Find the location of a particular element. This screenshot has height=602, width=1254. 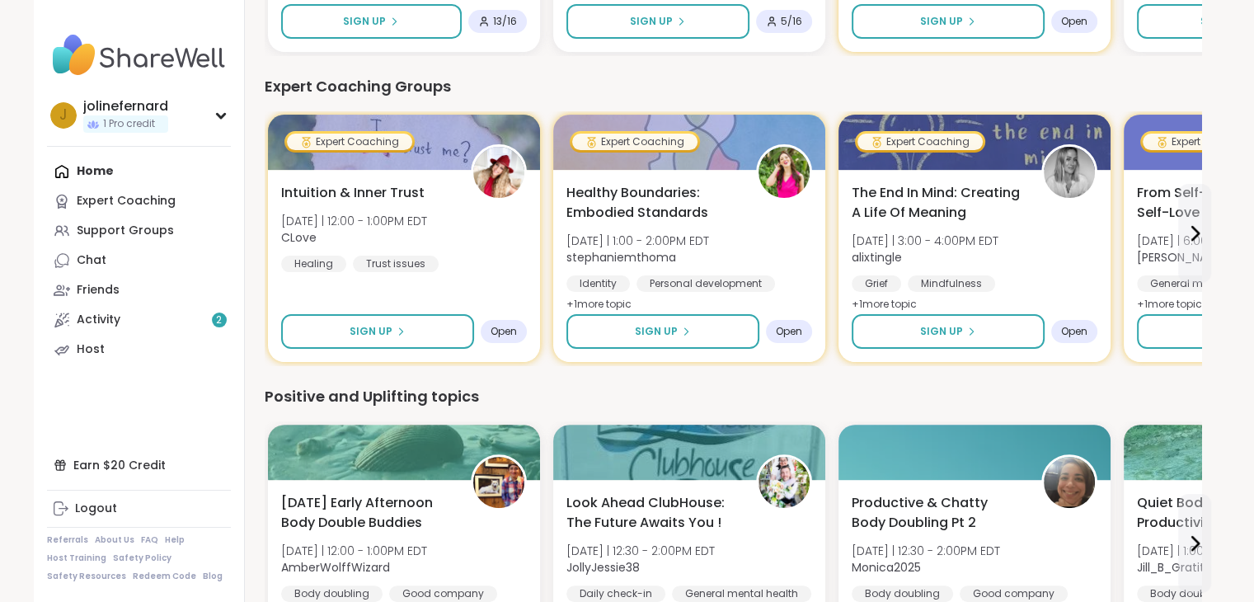

div: Positive and Uplifting topics is located at coordinates (733, 397).